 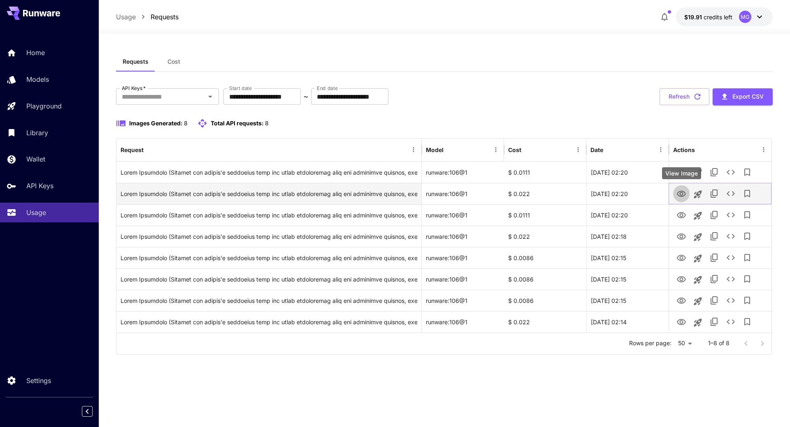 What do you see at coordinates (44, 106) in the screenshot?
I see `p: Playground` at bounding box center [44, 106].